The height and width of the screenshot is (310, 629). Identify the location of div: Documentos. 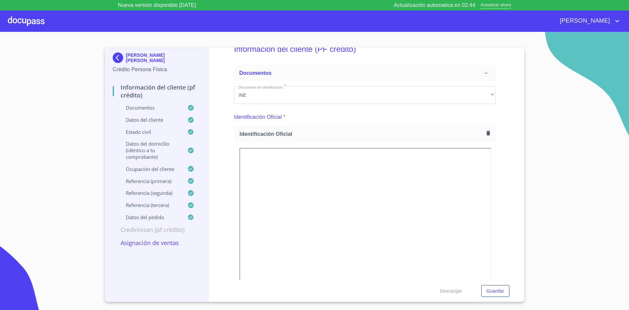
(365, 73).